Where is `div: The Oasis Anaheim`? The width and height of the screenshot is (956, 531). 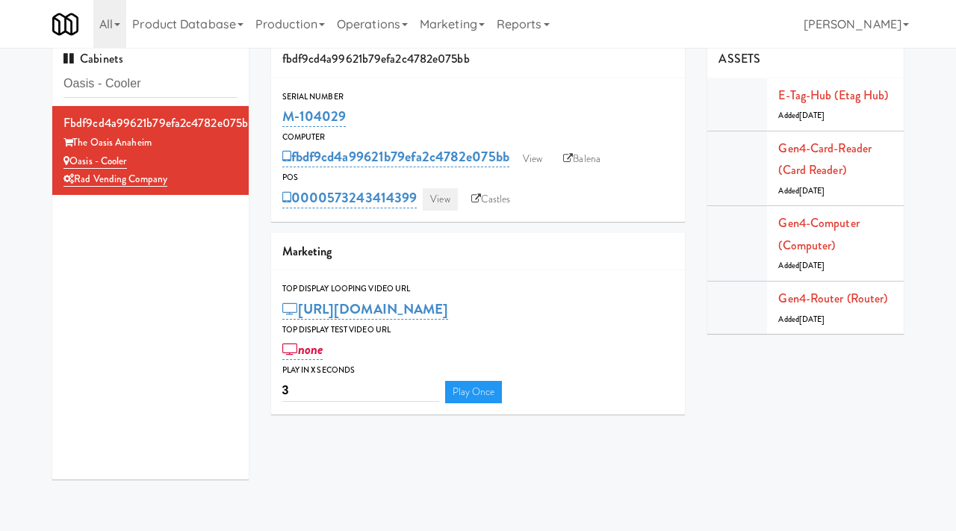
div: The Oasis Anaheim is located at coordinates (150, 143).